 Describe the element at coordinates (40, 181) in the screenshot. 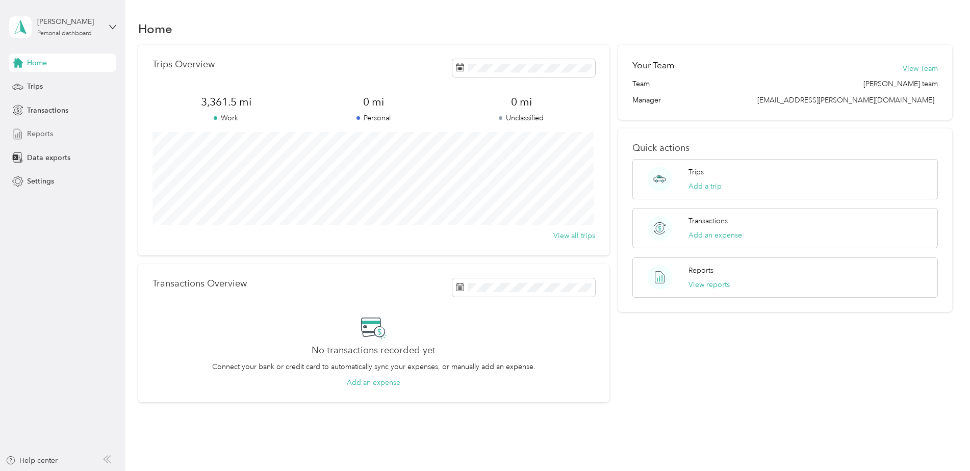

I see `span: Settings` at that location.